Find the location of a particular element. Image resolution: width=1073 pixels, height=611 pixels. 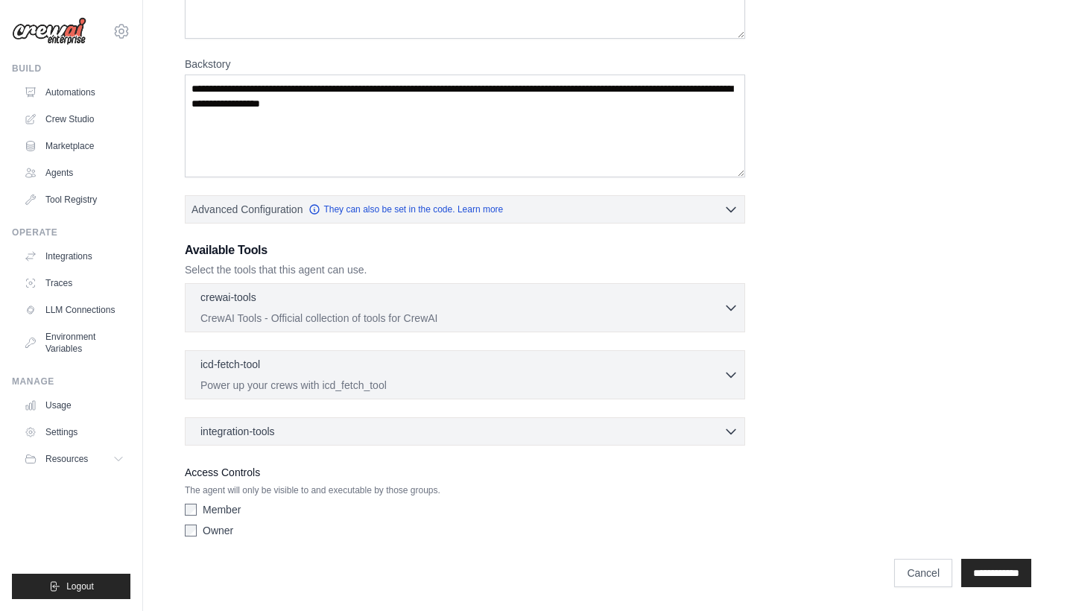

p: crewai-tools is located at coordinates (228, 297).